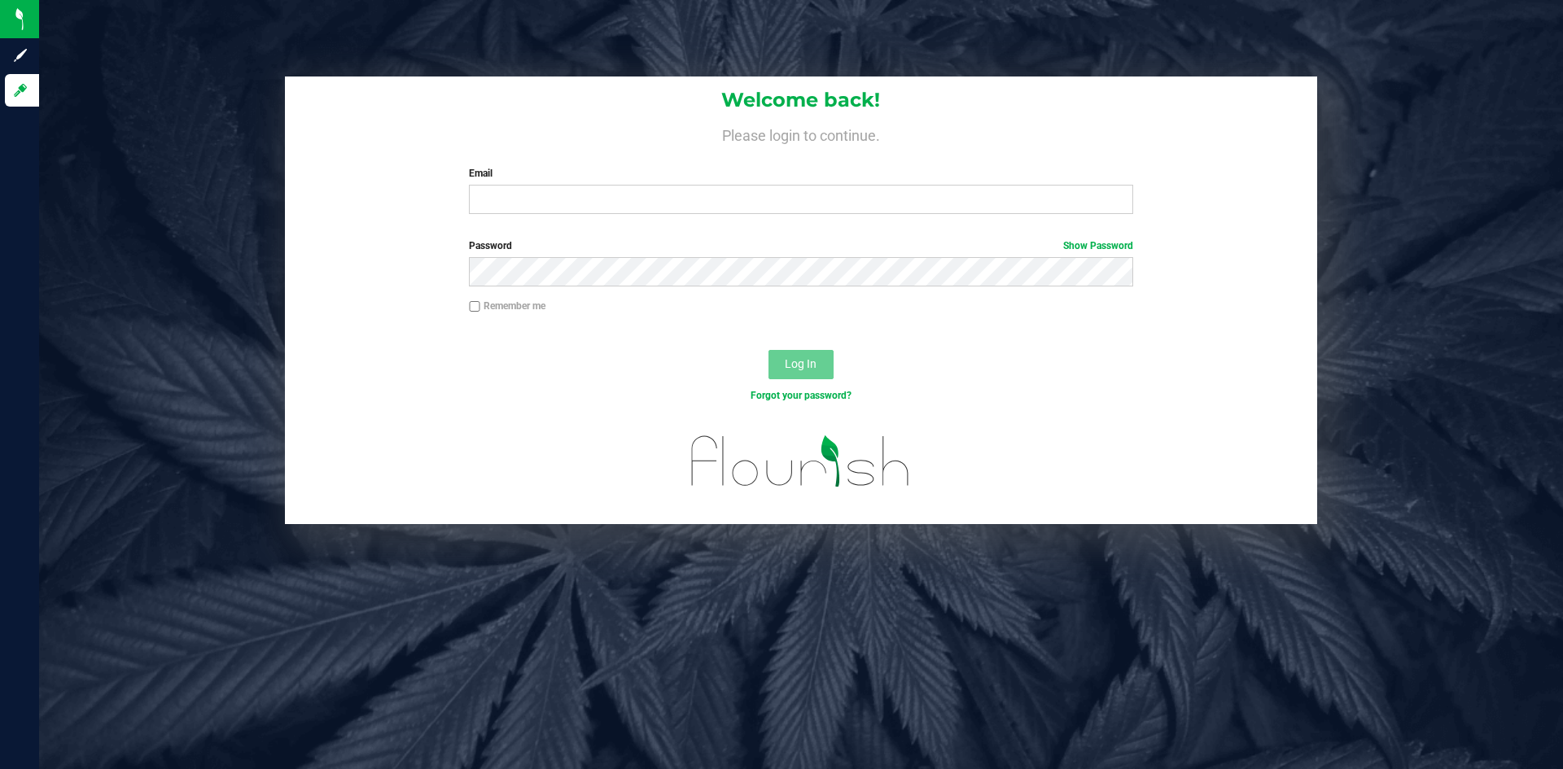  Describe the element at coordinates (801, 396) in the screenshot. I see `a: Forgot your password?` at that location.